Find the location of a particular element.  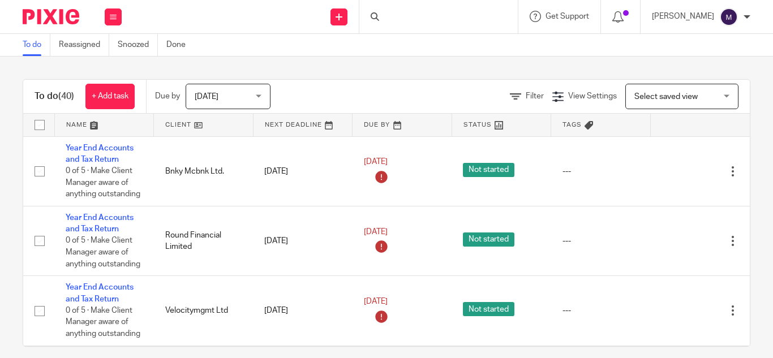

img: Pixie is located at coordinates (51, 16).